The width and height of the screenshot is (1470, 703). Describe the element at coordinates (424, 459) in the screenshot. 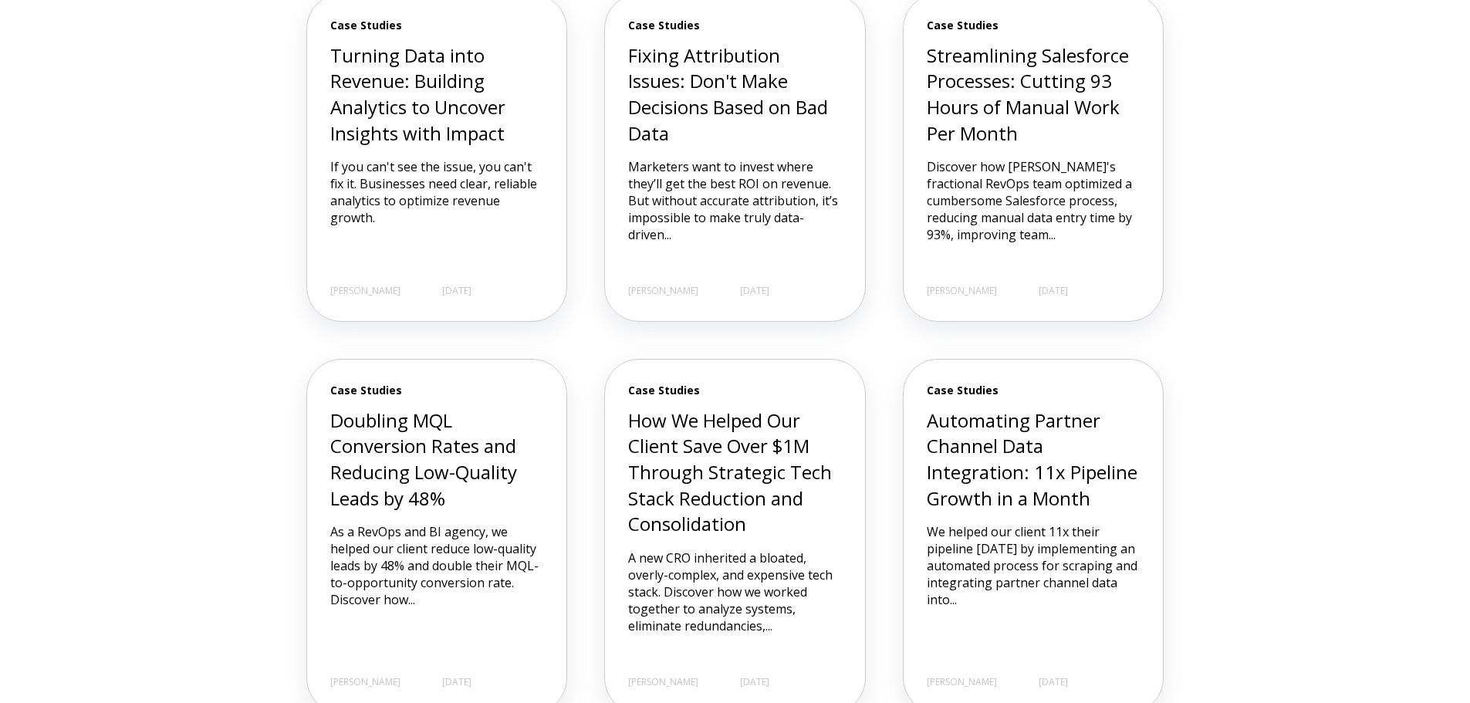

I see `a: Doubling MQL Conversion Rates and Reducing Low-Quality Leads by 48%` at that location.